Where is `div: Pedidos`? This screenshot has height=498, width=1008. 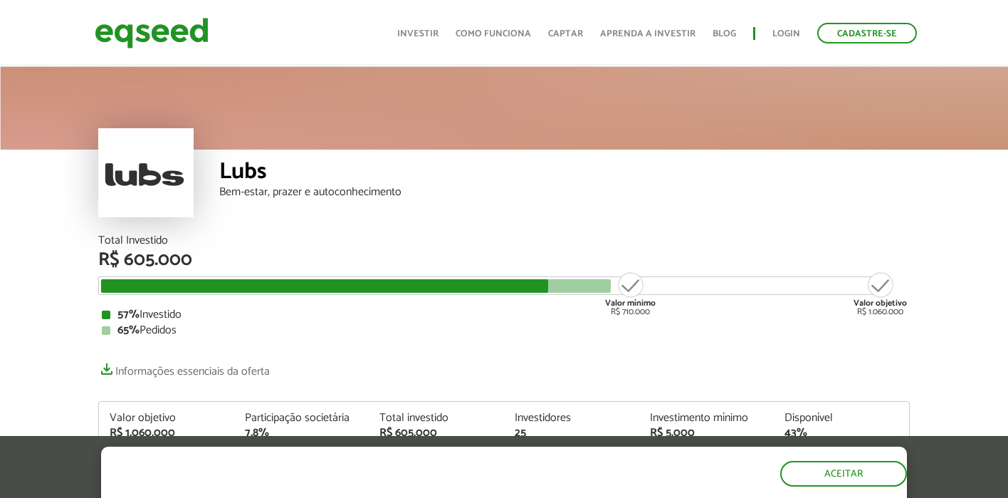 div: Pedidos is located at coordinates (504, 330).